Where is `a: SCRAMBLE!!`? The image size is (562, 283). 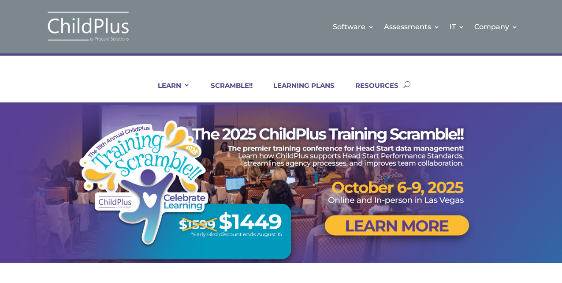 a: SCRAMBLE!! is located at coordinates (226, 92).